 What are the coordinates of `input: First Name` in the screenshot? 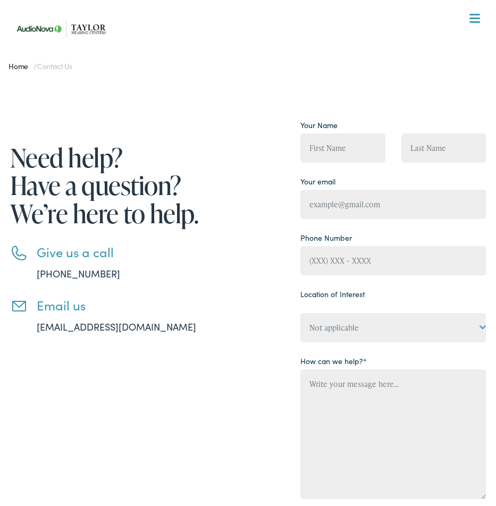 It's located at (343, 148).